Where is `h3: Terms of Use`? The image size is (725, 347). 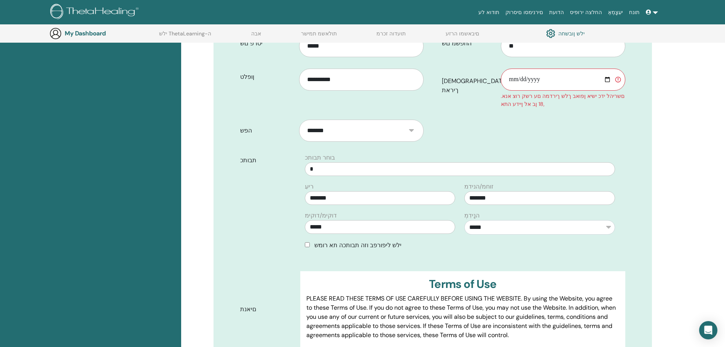 h3: Terms of Use is located at coordinates (463, 284).